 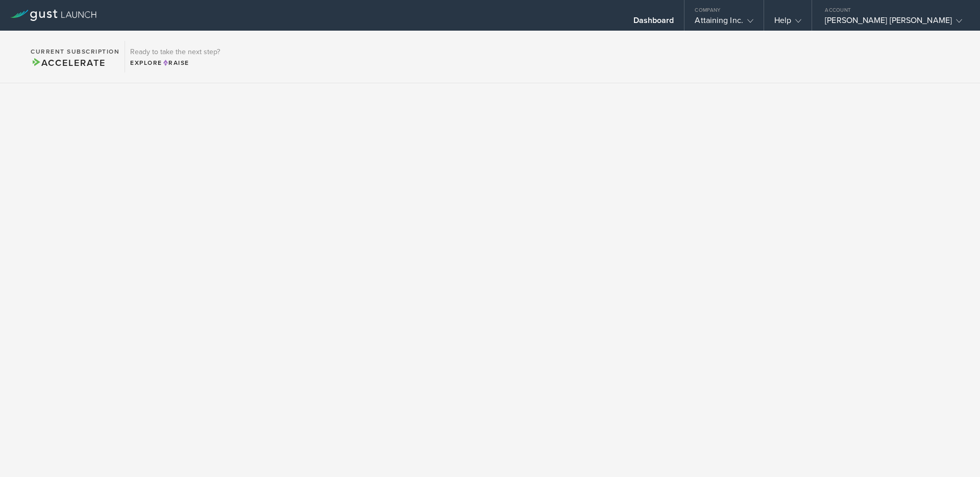 I want to click on div: Explore, so click(x=175, y=63).